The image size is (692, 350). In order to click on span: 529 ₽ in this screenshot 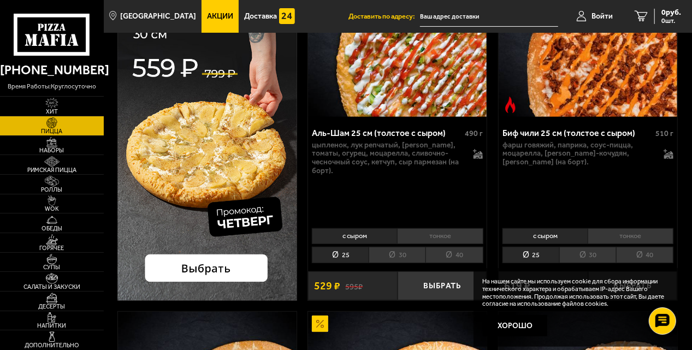, I will do `click(327, 286)`.